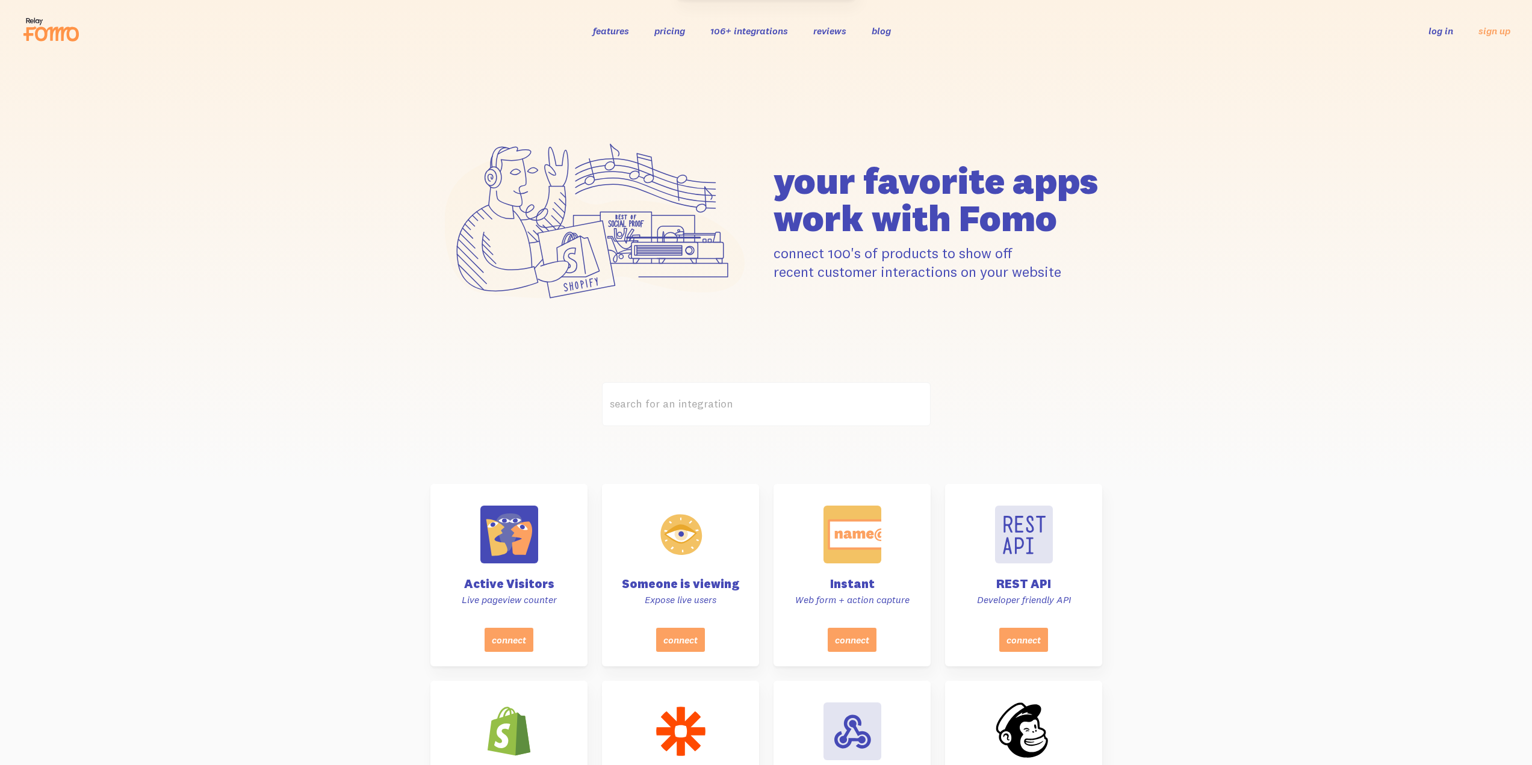 The image size is (1532, 765). I want to click on h4: REST API, so click(1023, 584).